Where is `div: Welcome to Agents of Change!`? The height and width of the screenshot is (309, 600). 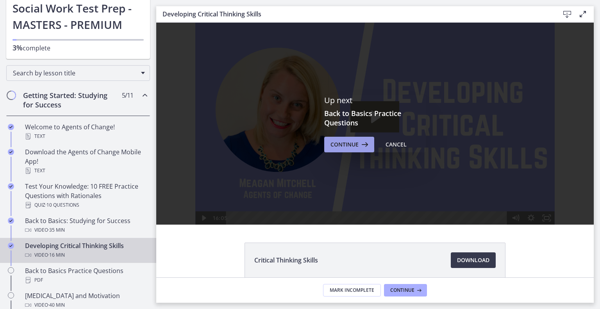
div: Welcome to Agents of Change! is located at coordinates (86, 132).